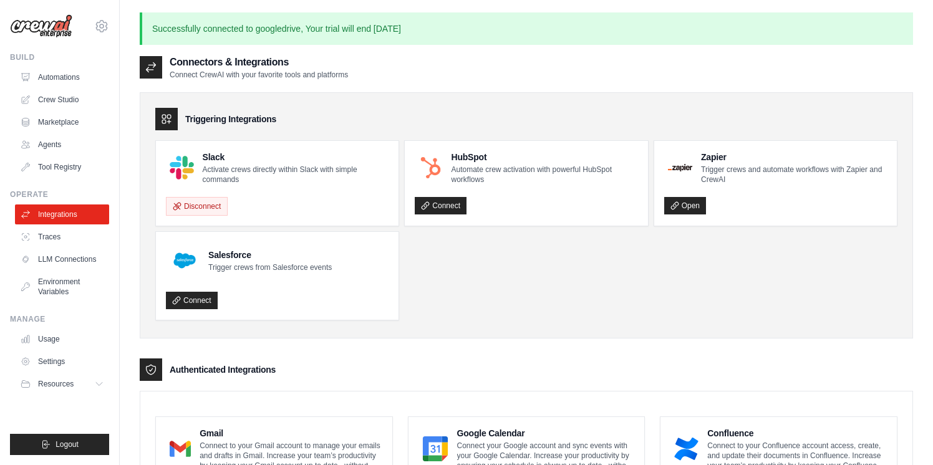  Describe the element at coordinates (62, 362) in the screenshot. I see `a: Settings` at that location.